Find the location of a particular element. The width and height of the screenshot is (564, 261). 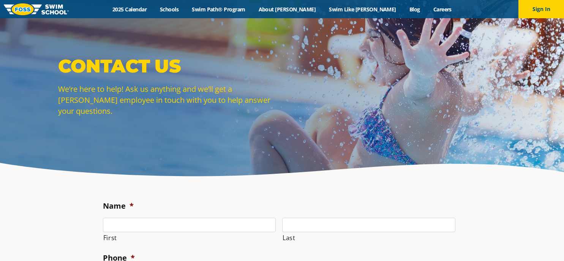

a: Blog is located at coordinates (414, 9).